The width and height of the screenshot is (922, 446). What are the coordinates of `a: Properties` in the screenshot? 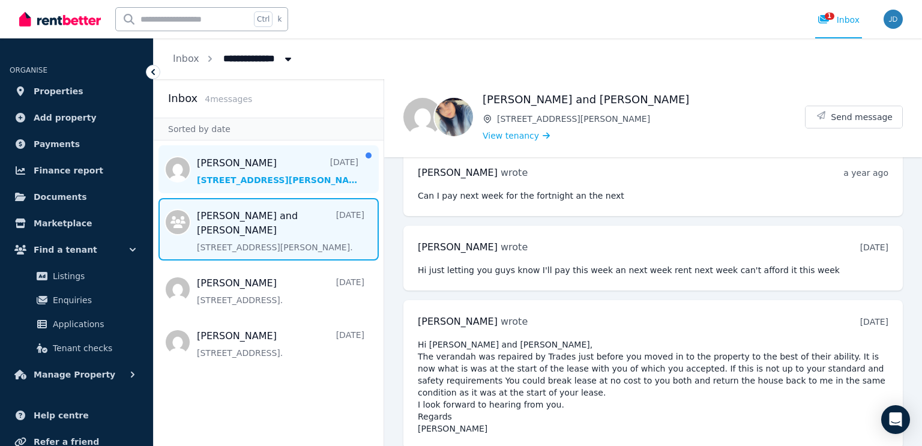 It's located at (76, 91).